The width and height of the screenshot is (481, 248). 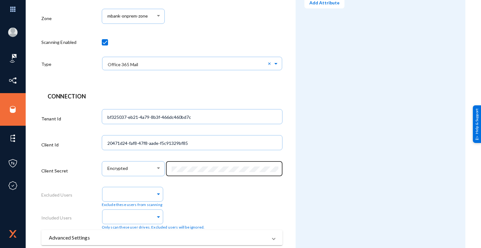 I want to click on label: Client Secret, so click(x=54, y=170).